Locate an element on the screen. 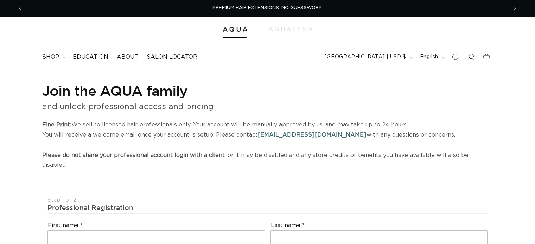  a: Education is located at coordinates (90, 57).